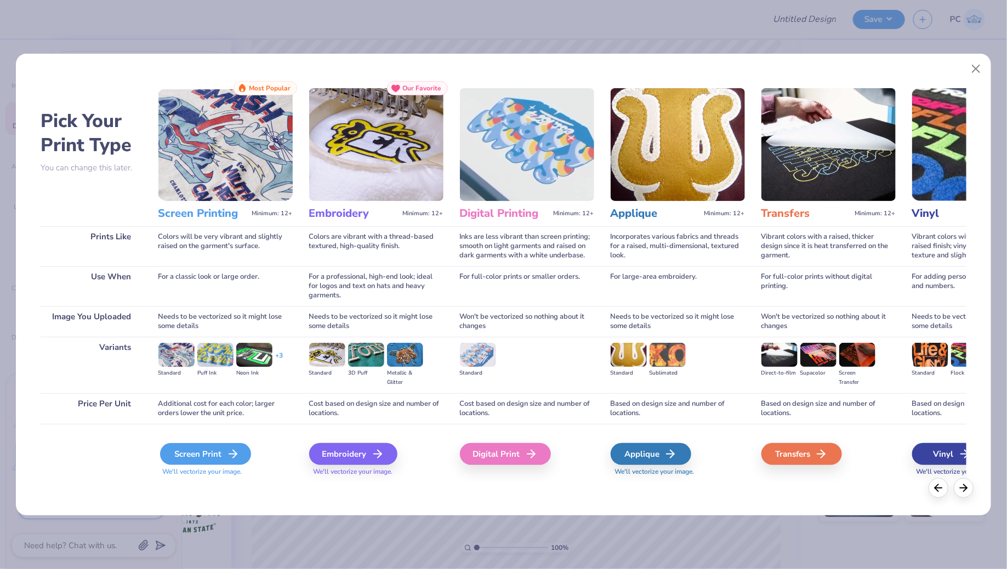  I want to click on div: Vinyl, so click(952, 454).